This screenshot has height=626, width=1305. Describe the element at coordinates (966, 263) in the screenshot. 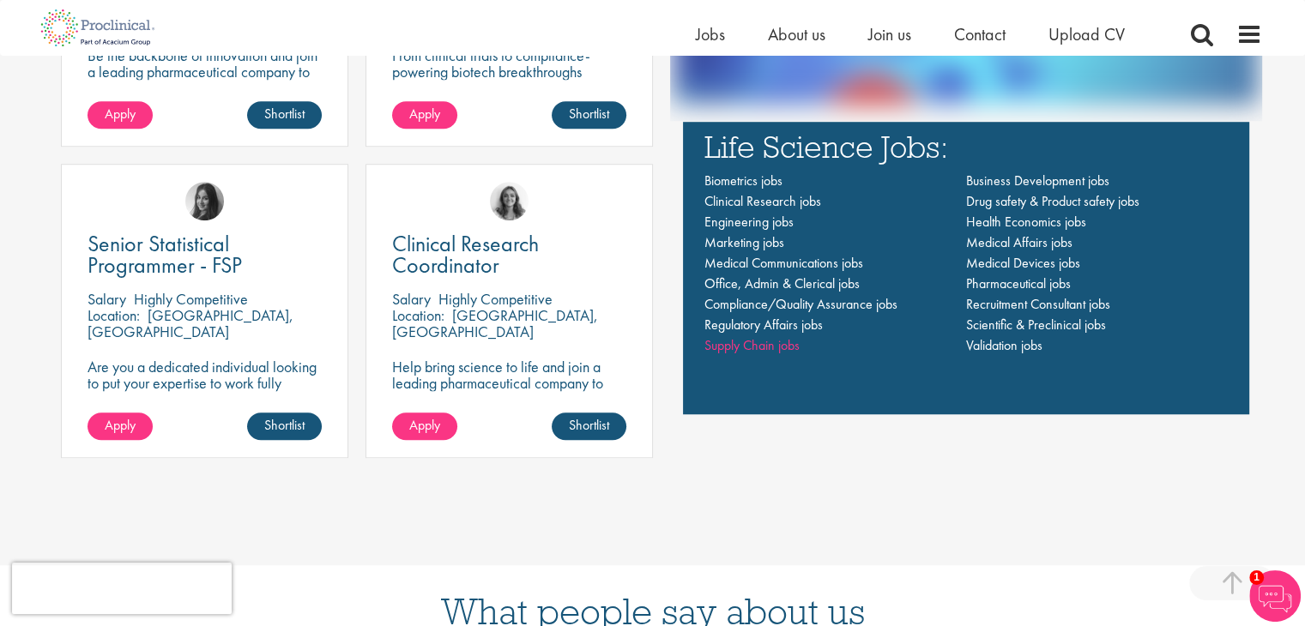

I see `nav: Main navigation` at that location.